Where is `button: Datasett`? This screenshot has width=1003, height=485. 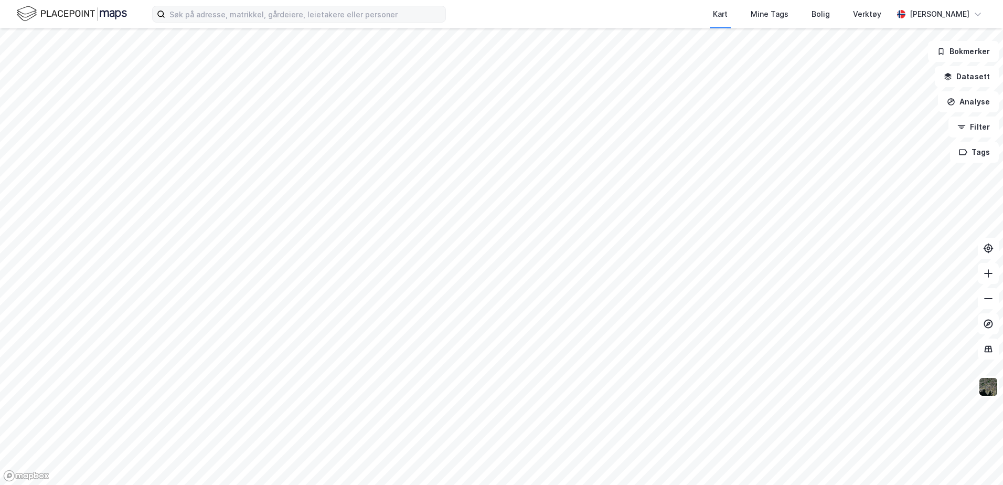
button: Datasett is located at coordinates (967, 77).